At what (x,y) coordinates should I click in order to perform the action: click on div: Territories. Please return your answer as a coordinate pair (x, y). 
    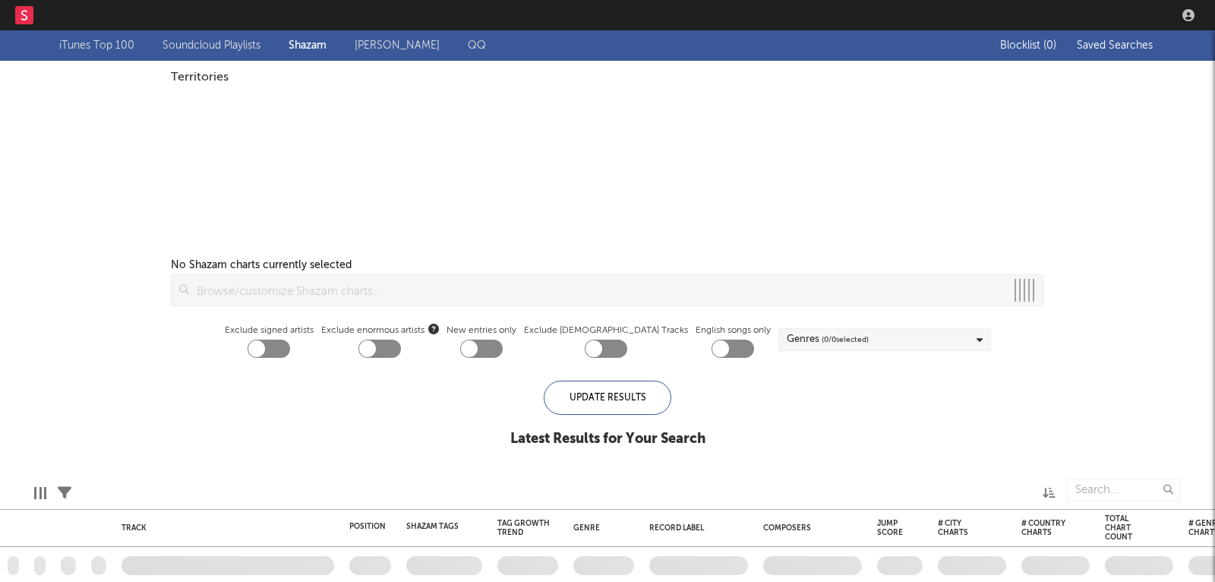
    Looking at the image, I should click on (607, 77).